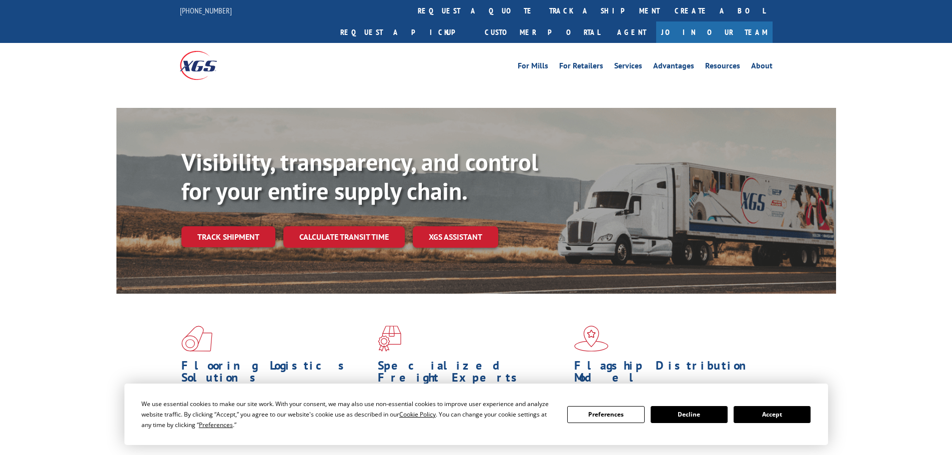 This screenshot has width=952, height=455. What do you see at coordinates (216, 425) in the screenshot?
I see `span: Preferences` at bounding box center [216, 425].